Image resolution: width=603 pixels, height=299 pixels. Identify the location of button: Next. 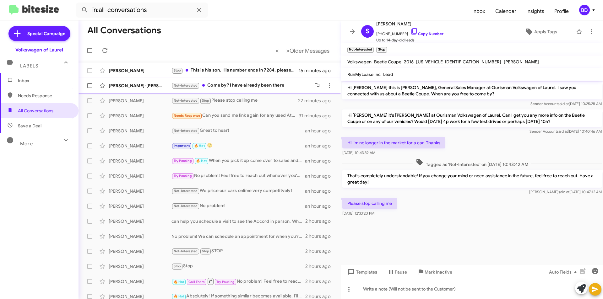
(308, 51).